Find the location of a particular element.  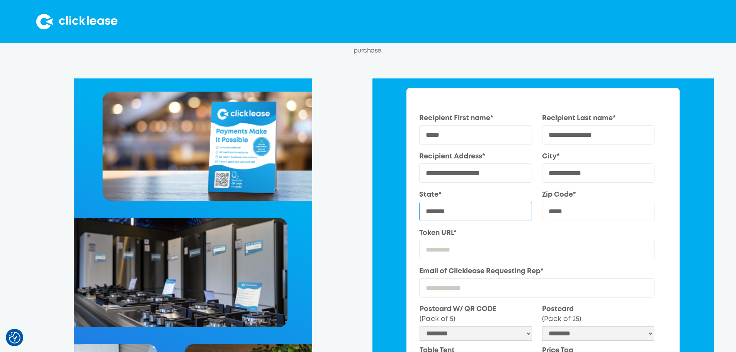

button: Consent Preferences is located at coordinates (15, 338).